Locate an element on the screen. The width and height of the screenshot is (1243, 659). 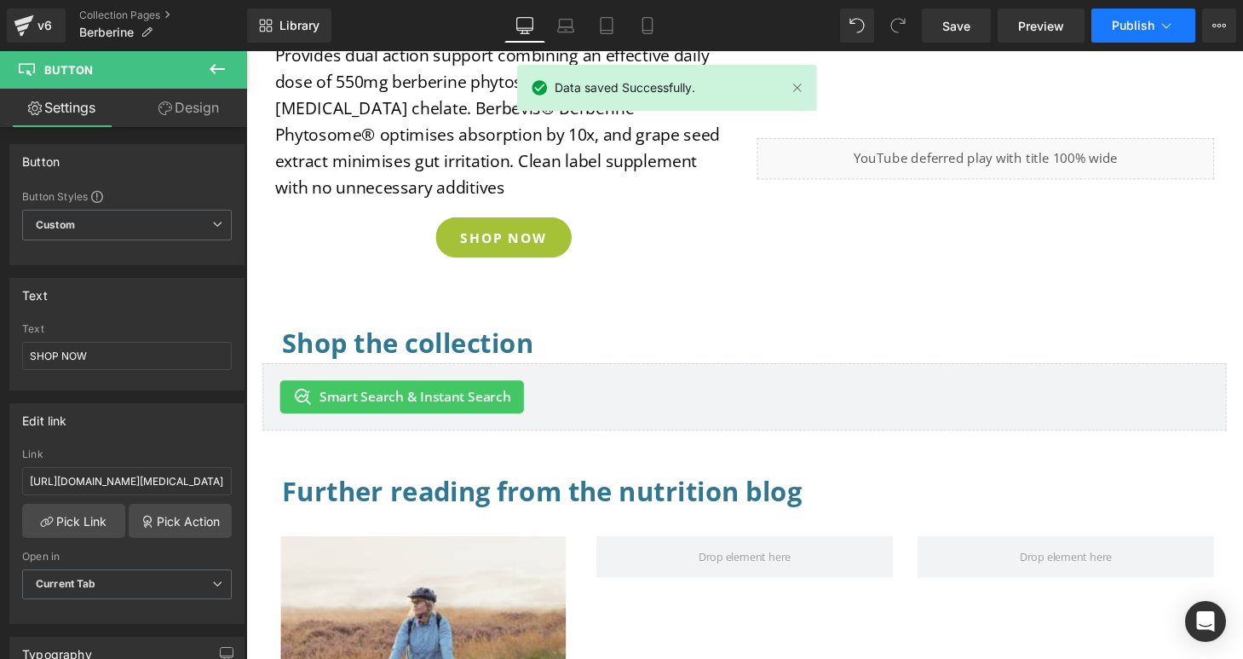
a: Tablet is located at coordinates (607, 26).